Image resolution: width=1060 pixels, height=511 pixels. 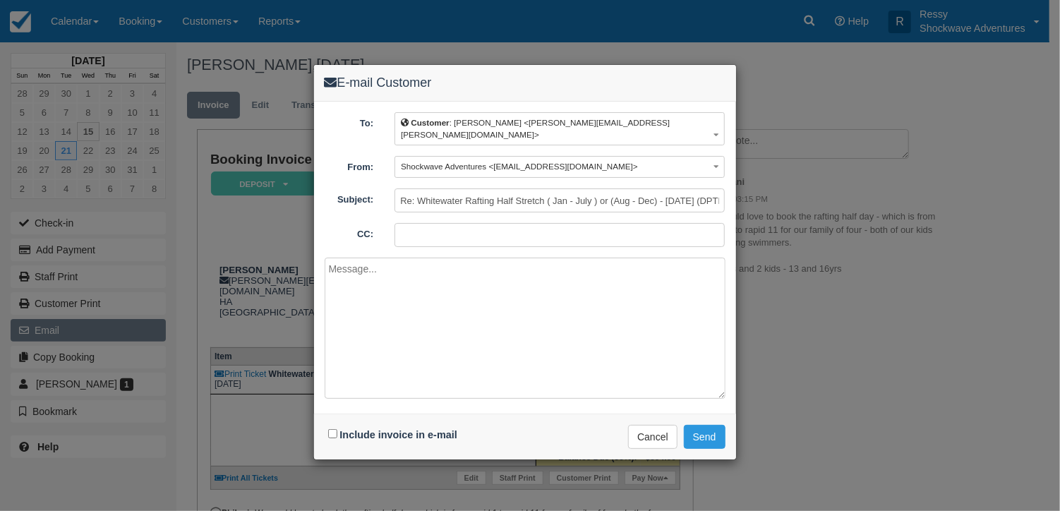 I want to click on b: Customer, so click(x=430, y=122).